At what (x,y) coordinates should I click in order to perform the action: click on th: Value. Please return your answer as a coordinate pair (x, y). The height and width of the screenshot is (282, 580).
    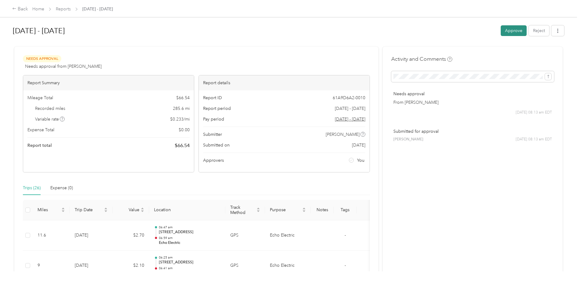
    Looking at the image, I should click on (131, 210).